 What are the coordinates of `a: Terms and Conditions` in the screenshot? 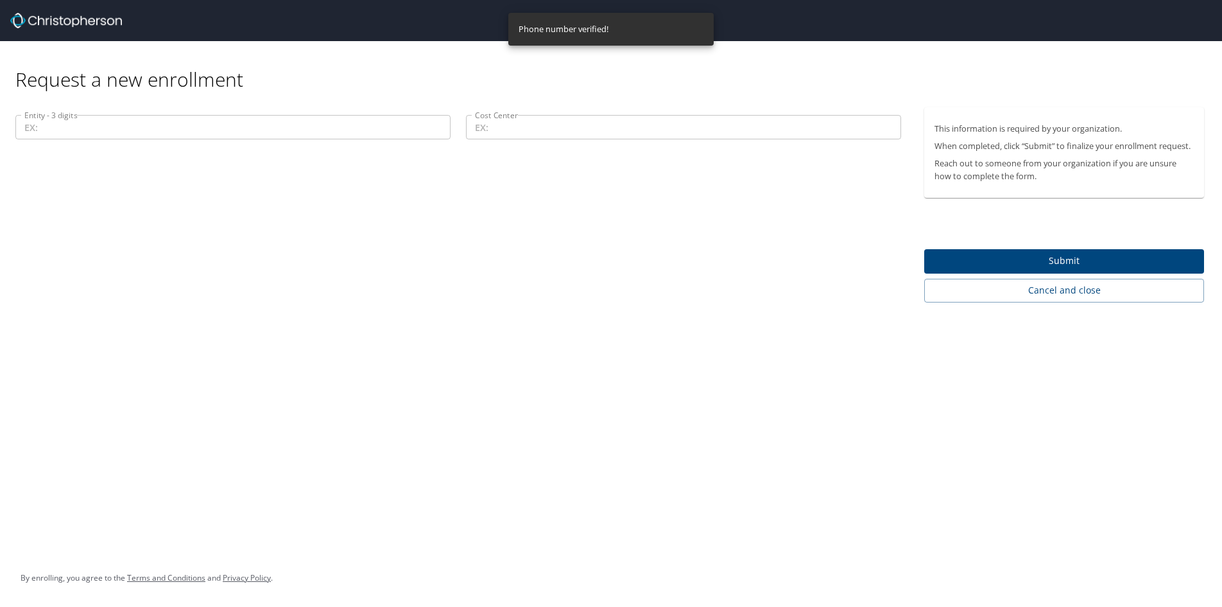 It's located at (166, 577).